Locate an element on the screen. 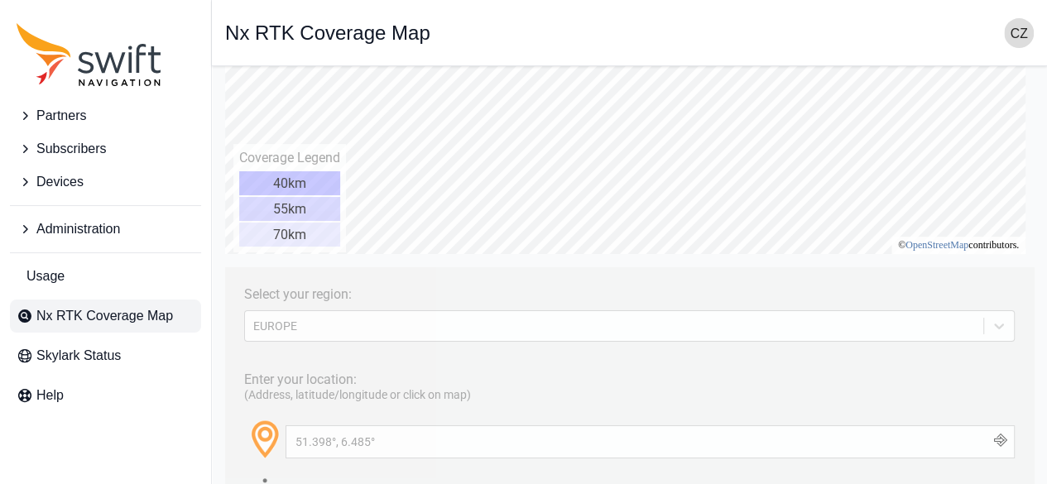 The width and height of the screenshot is (1047, 484). div: Coverage Legend is located at coordinates (65, 229).